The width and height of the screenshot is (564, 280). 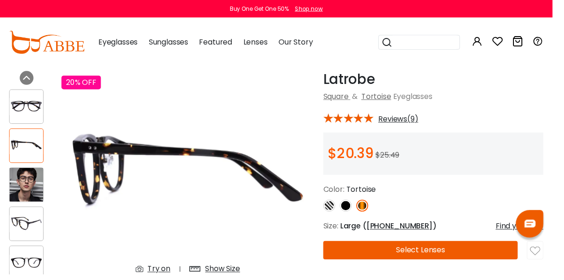 I want to click on span: Large ( ), so click(x=397, y=230).